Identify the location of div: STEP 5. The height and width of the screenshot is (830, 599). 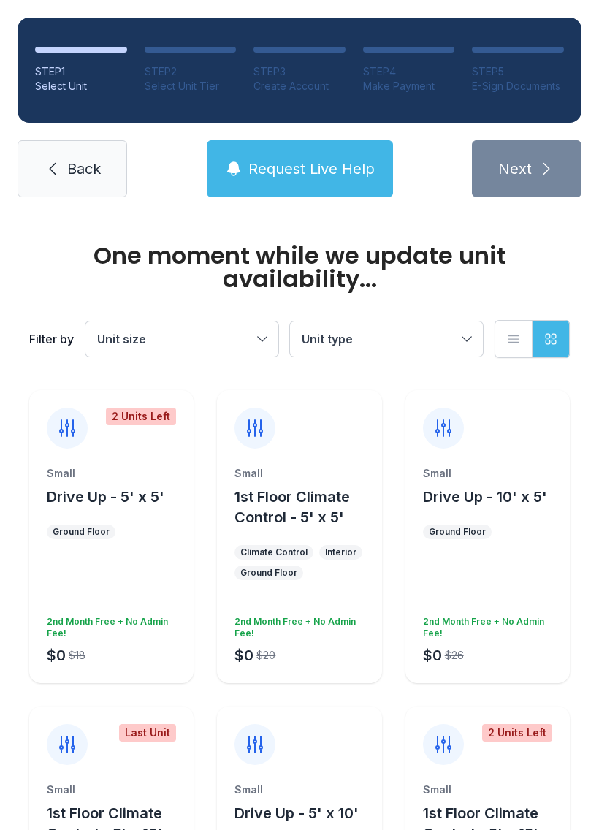
(518, 72).